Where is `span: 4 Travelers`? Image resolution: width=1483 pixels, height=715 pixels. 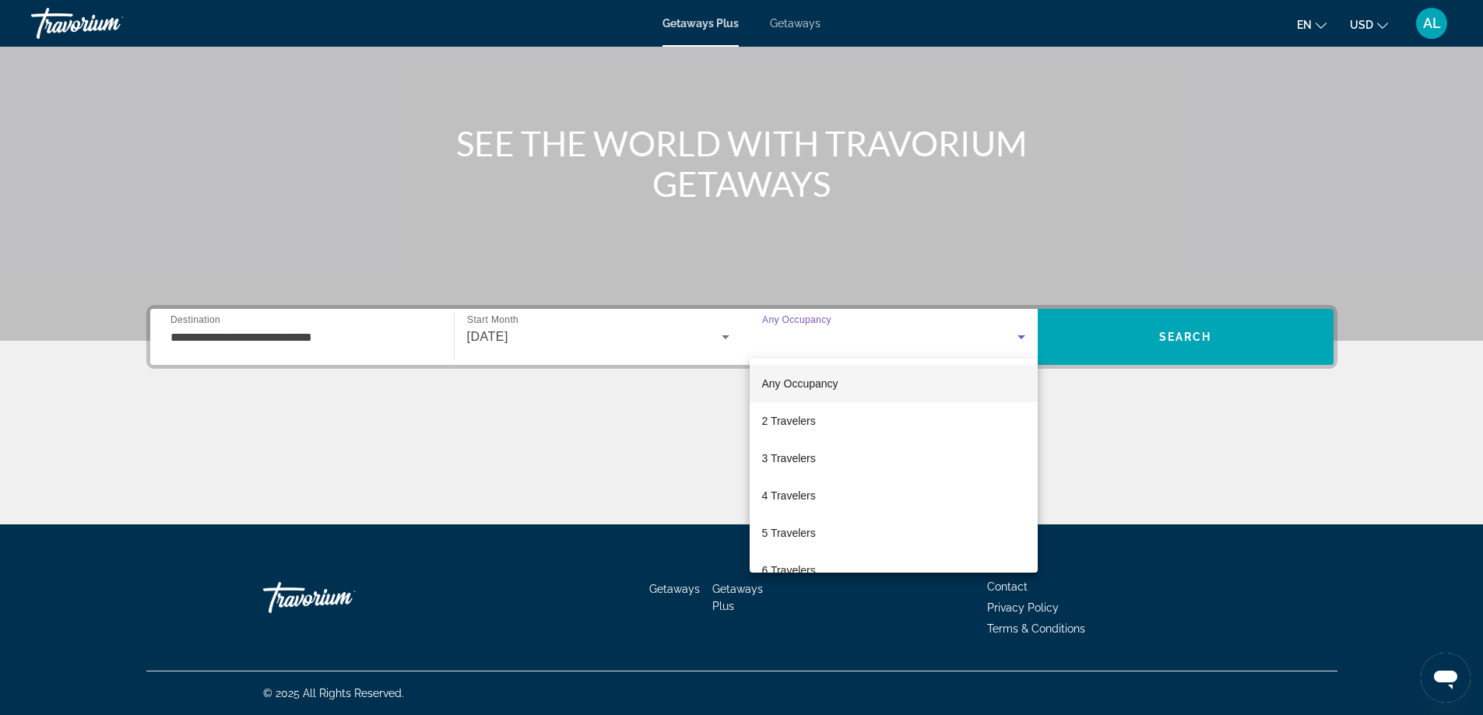
span: 4 Travelers is located at coordinates (789, 496).